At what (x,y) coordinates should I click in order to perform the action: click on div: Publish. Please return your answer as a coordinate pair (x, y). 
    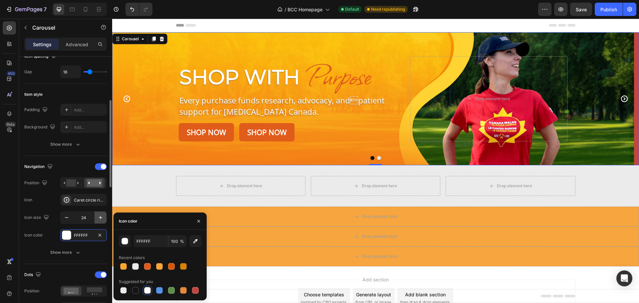
    Looking at the image, I should click on (609, 9).